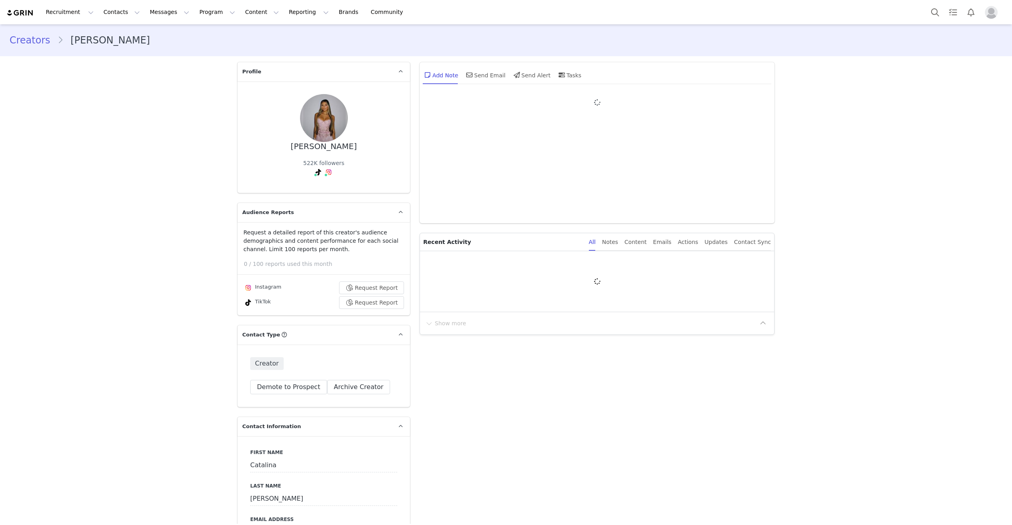  I want to click on div: Notes, so click(610, 242).